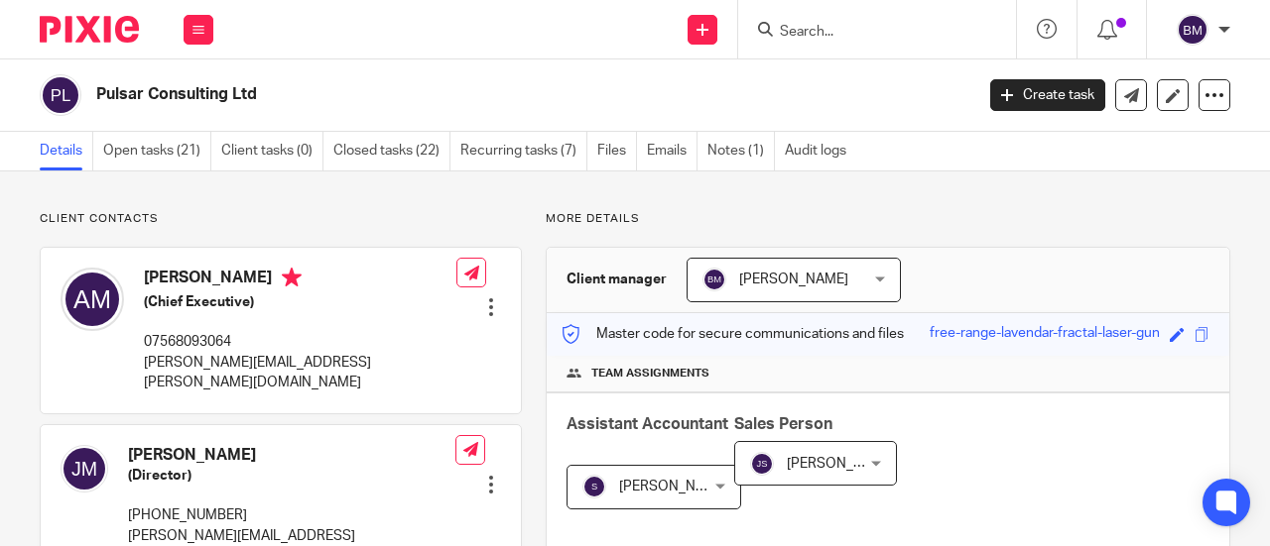  What do you see at coordinates (281, 219) in the screenshot?
I see `p: Client contacts` at bounding box center [281, 219].